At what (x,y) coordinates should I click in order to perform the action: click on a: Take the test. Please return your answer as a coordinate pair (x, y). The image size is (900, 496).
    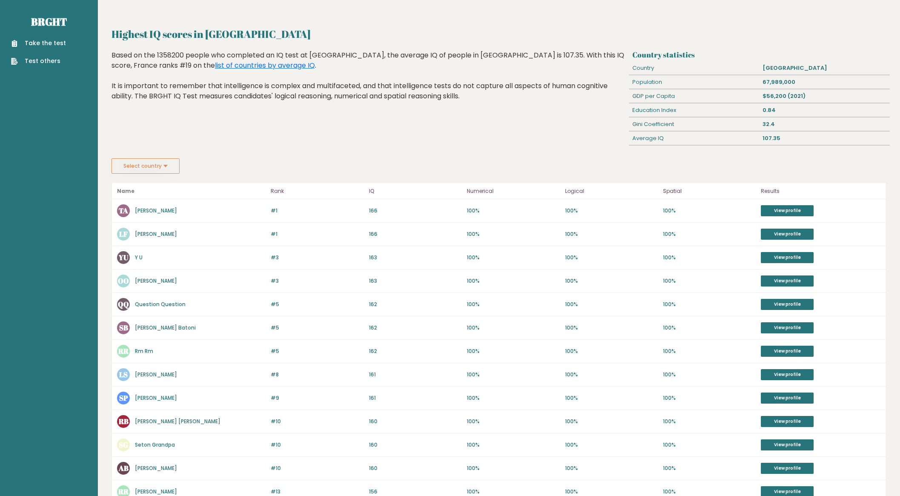
    Looking at the image, I should click on (38, 43).